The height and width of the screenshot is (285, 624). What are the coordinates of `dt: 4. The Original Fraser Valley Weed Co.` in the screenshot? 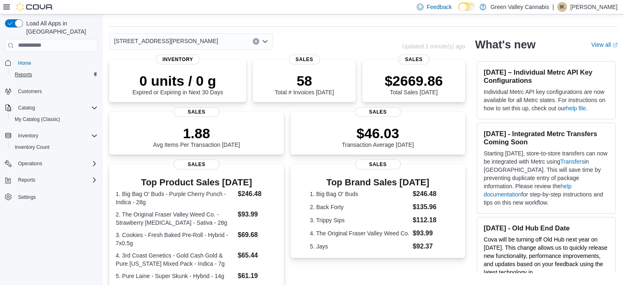 It's located at (359, 233).